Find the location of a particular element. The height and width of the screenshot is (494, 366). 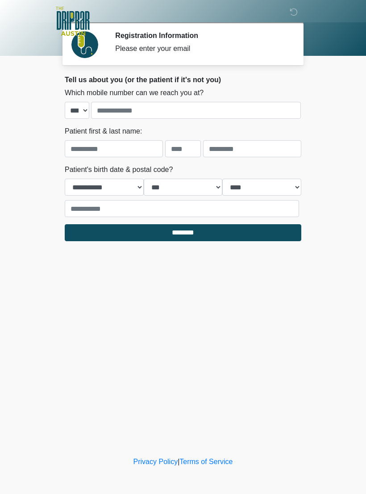

a: Privacy Policy is located at coordinates (156, 461).